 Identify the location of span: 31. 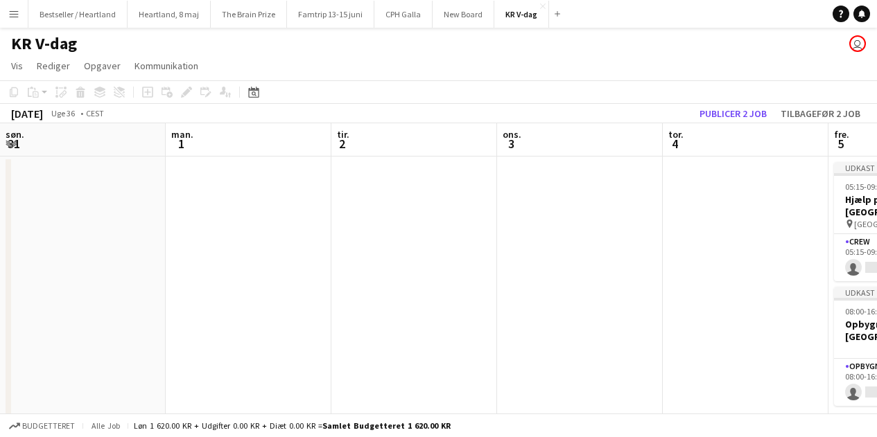
(14, 144).